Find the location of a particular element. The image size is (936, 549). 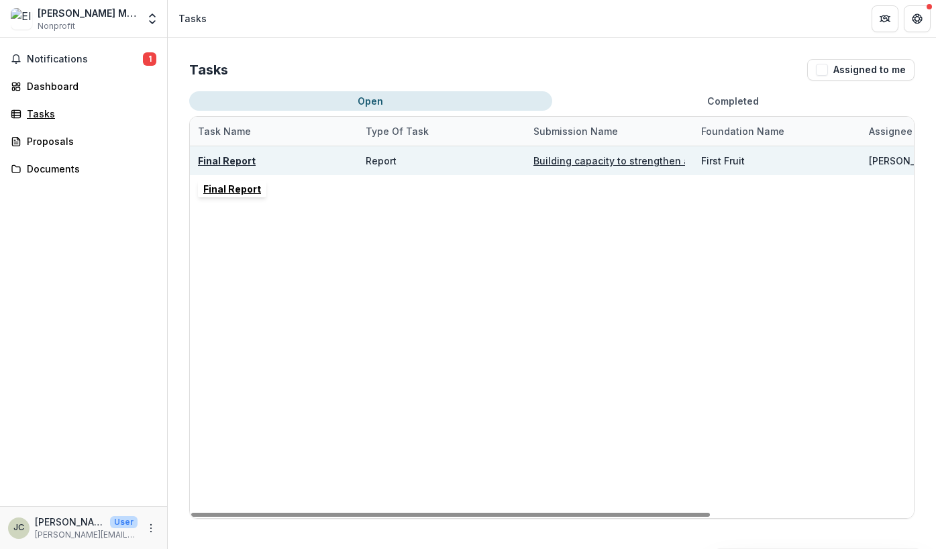

a: Proposals is located at coordinates (83, 141).